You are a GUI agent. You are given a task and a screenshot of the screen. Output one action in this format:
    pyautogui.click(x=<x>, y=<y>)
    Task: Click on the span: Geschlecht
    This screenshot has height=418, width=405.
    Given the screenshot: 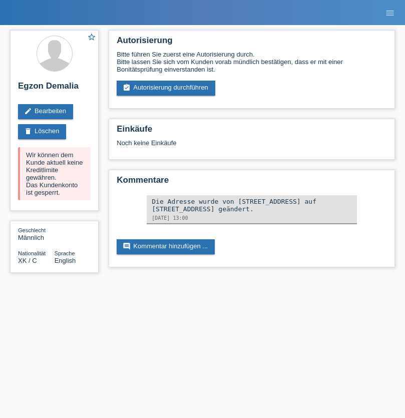 What is the action you would take?
    pyautogui.click(x=32, y=230)
    